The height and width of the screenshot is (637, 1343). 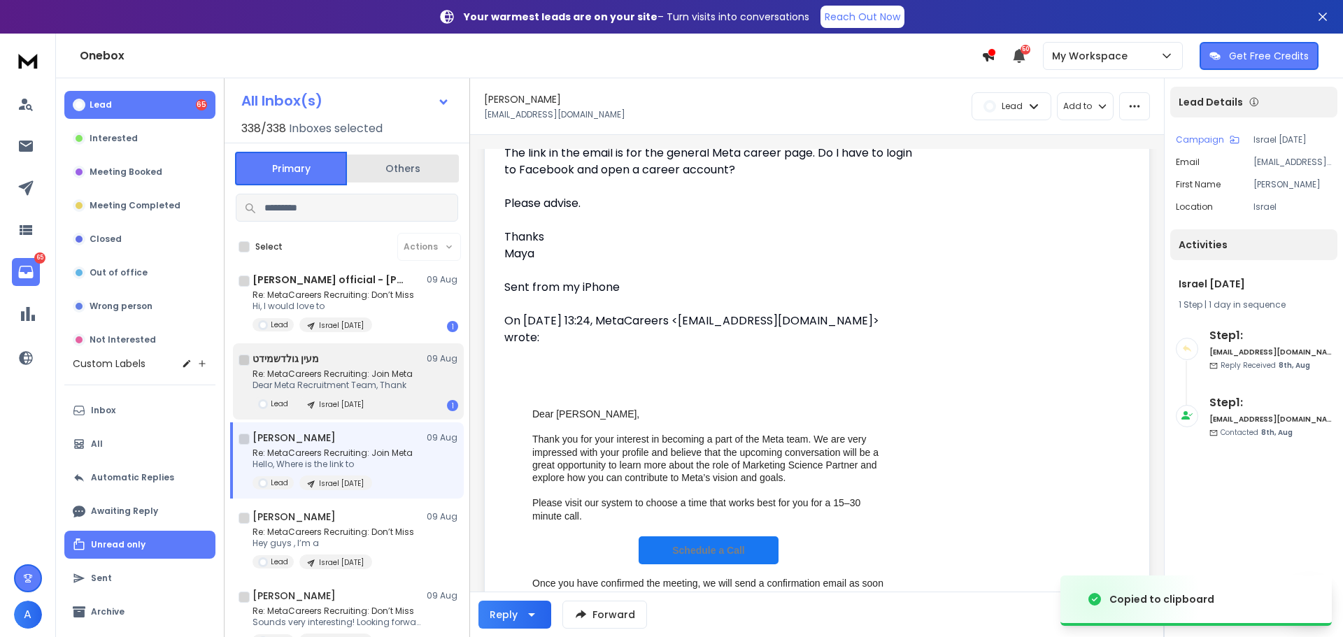 I want to click on p: Hello, Where is the link to, so click(x=332, y=465).